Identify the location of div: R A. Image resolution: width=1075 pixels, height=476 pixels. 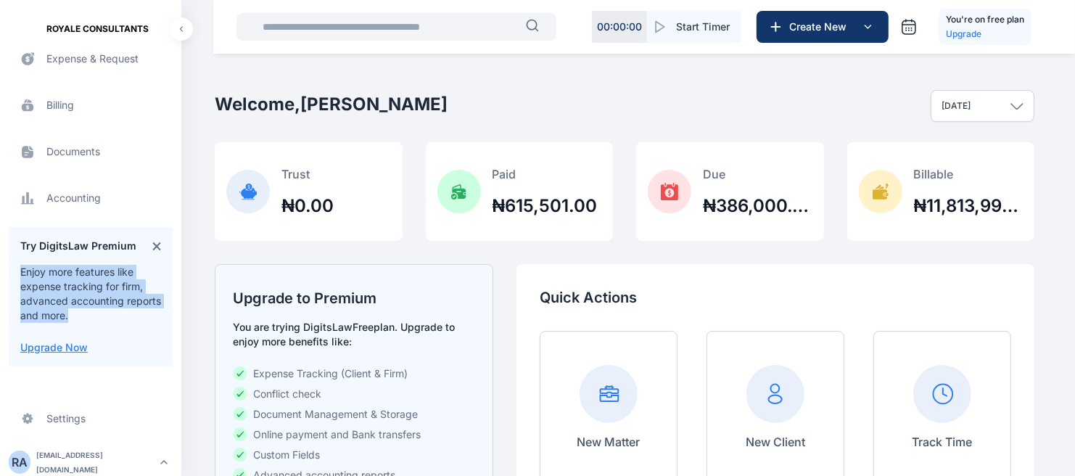
(20, 462).